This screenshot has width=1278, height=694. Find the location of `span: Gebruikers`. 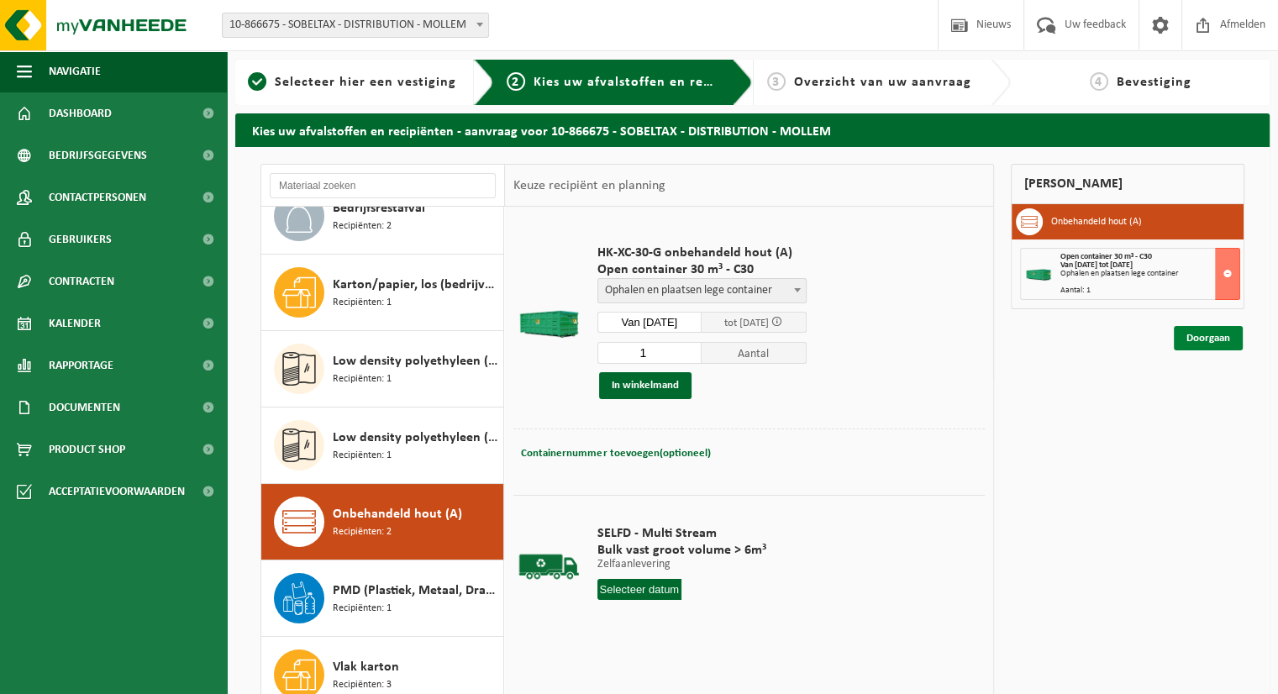

span: Gebruikers is located at coordinates (80, 239).